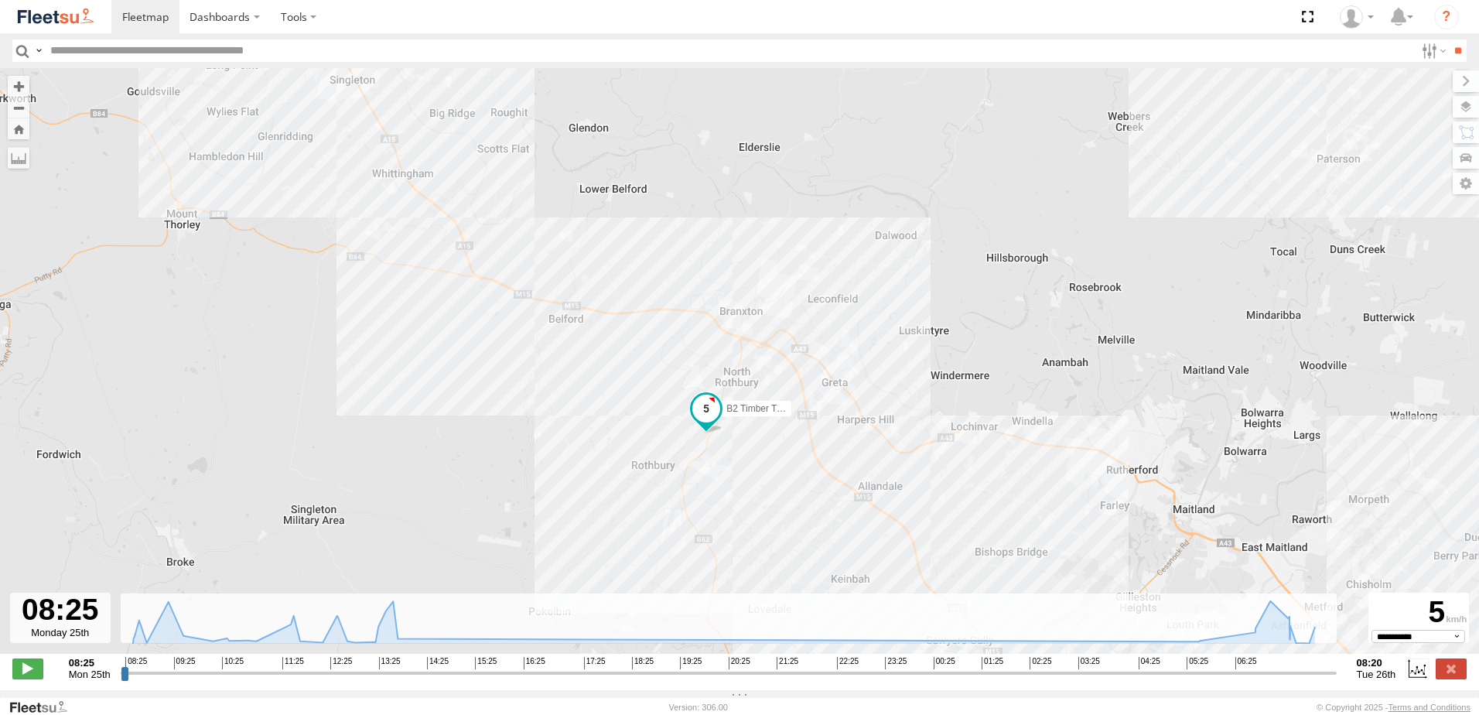  I want to click on div: 5, so click(1418, 612).